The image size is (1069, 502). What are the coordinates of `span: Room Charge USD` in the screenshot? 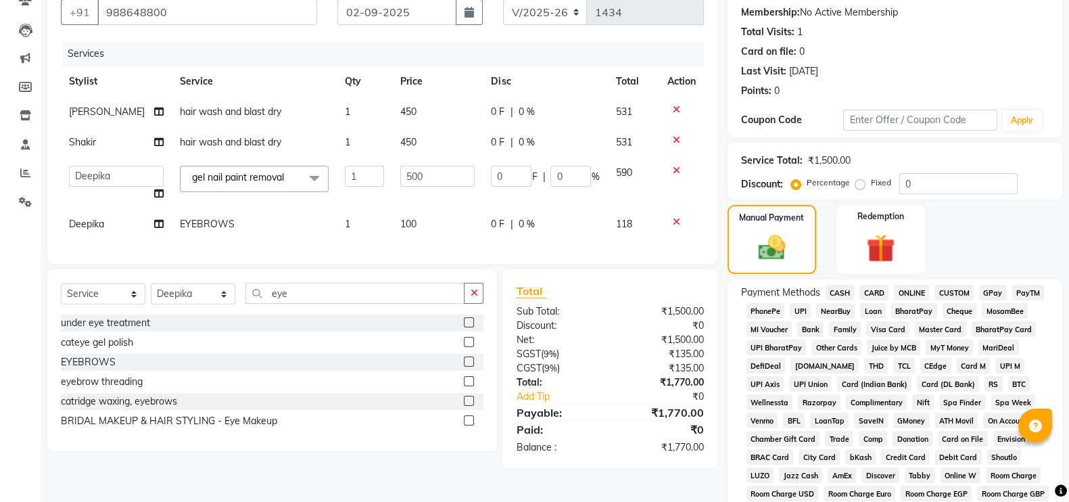 It's located at (782, 493).